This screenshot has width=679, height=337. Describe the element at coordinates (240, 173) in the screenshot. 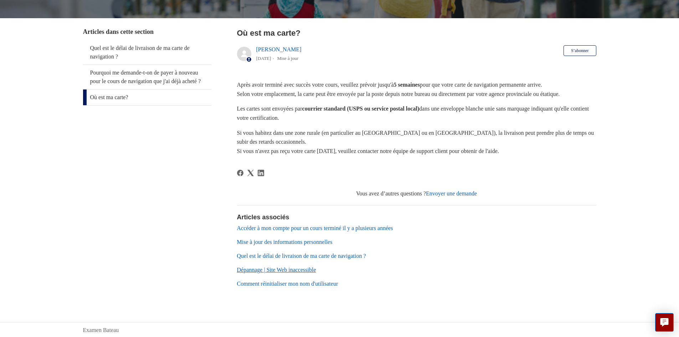

I see `svg: Partager cette page sur Facebook` at that location.